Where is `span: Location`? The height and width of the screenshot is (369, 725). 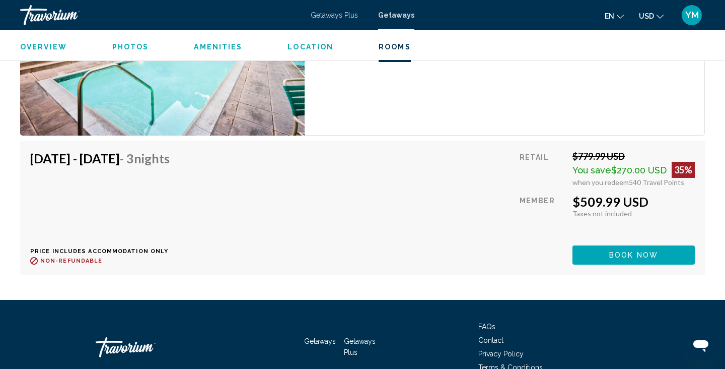 span: Location is located at coordinates (310, 47).